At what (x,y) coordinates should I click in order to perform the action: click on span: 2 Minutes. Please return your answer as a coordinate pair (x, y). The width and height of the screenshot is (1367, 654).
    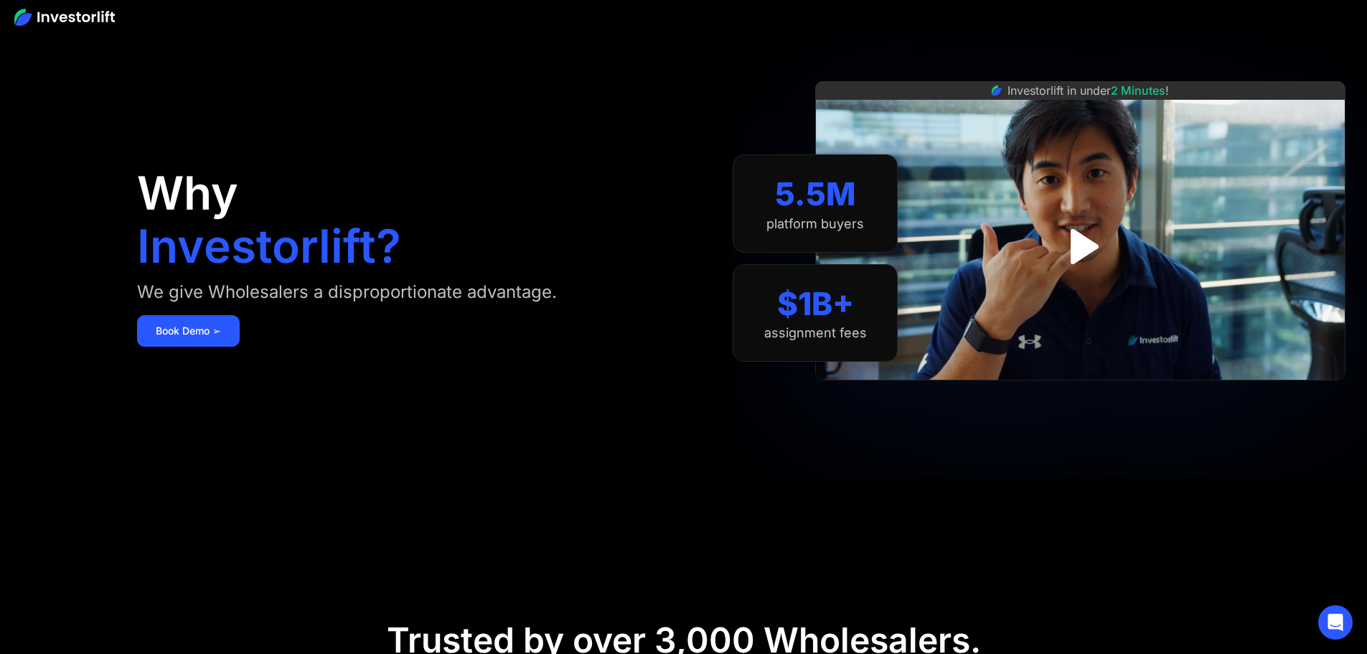
    Looking at the image, I should click on (1138, 90).